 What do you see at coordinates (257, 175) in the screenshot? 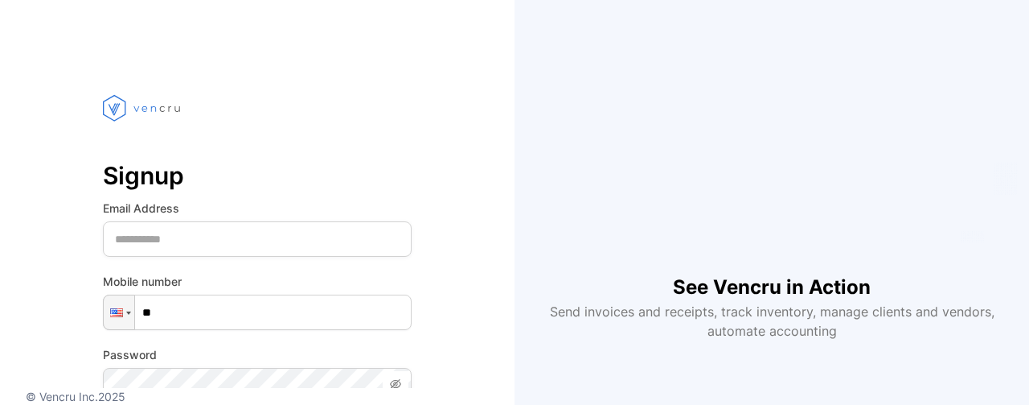
I see `p: Signup` at bounding box center [257, 175].